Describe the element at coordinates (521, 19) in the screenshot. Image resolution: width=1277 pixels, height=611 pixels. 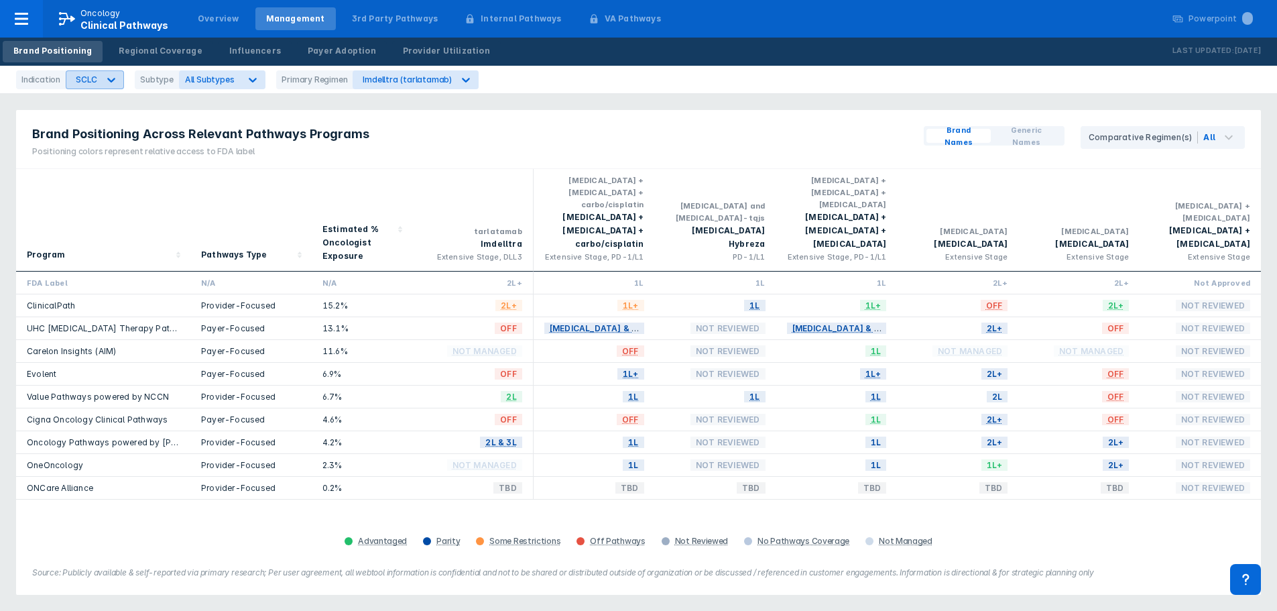
I see `div: Internal Pathways` at that location.